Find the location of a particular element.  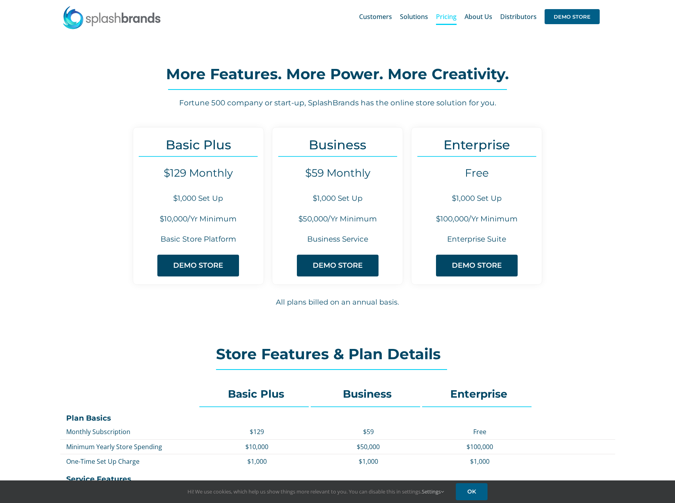

span: Customers is located at coordinates (375, 17).